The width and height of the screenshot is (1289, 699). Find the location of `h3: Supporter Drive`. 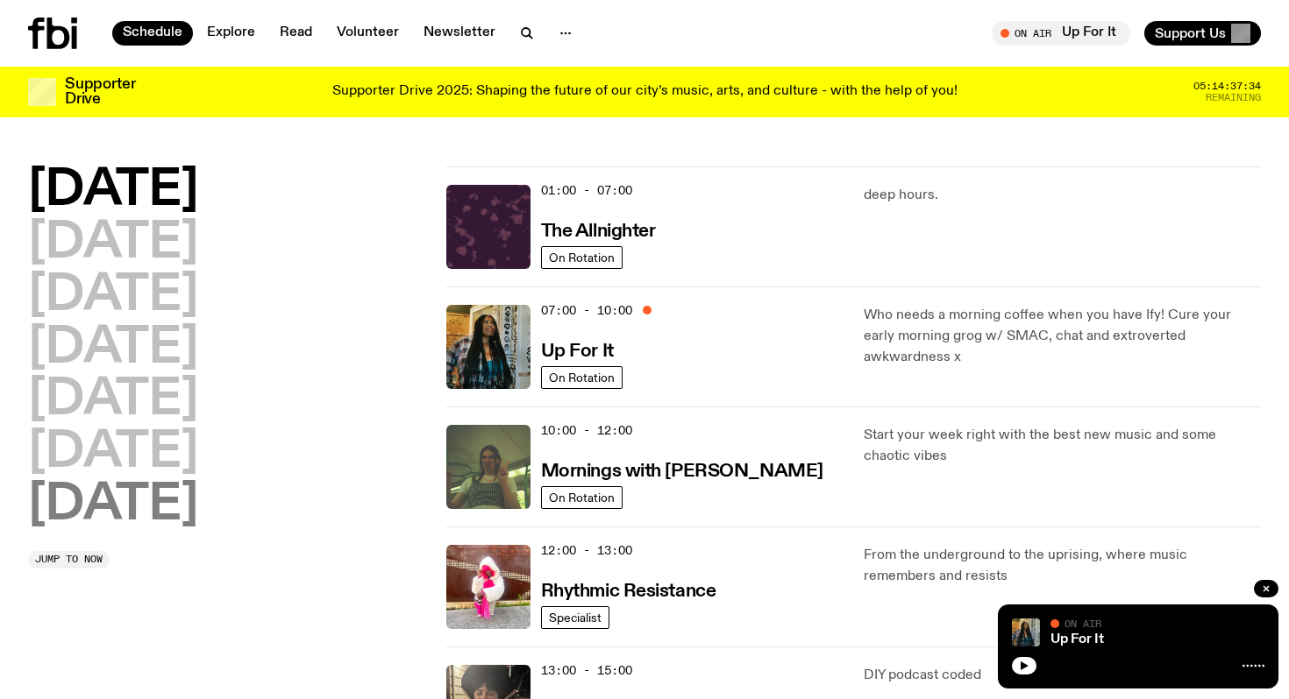

h3: Supporter Drive is located at coordinates (100, 92).